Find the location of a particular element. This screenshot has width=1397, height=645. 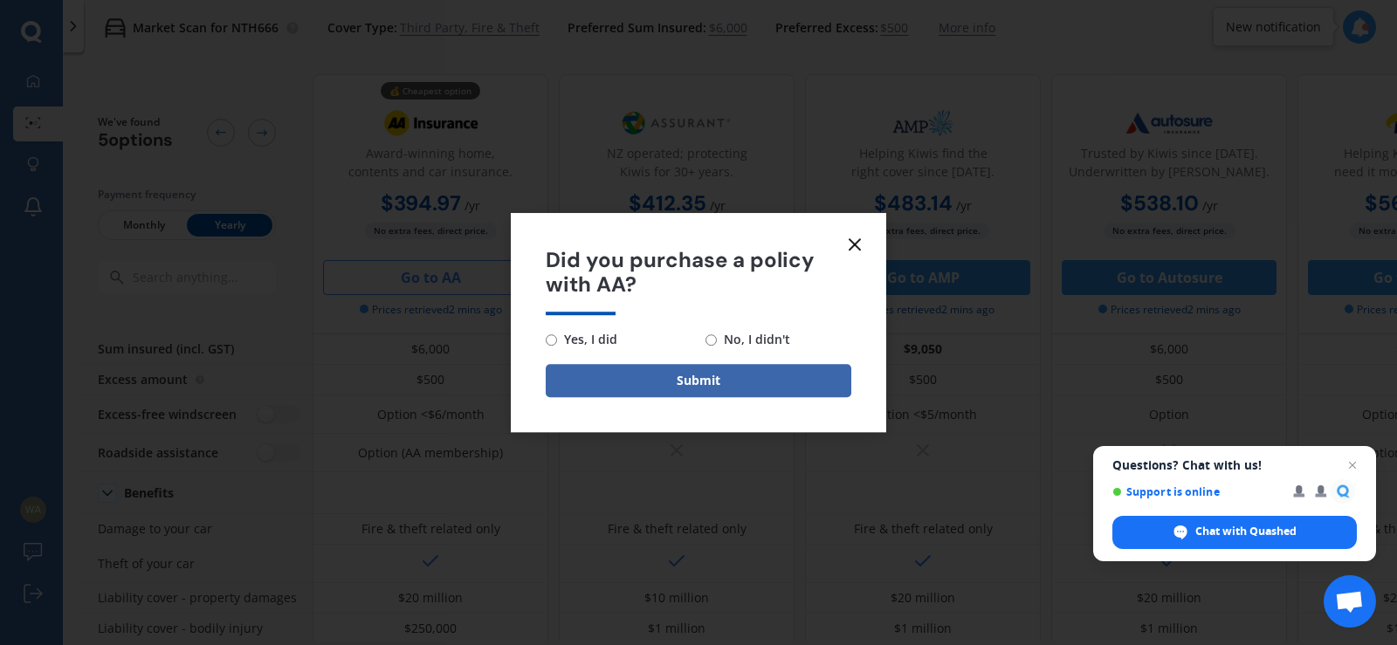

button: Submit is located at coordinates (699, 381).